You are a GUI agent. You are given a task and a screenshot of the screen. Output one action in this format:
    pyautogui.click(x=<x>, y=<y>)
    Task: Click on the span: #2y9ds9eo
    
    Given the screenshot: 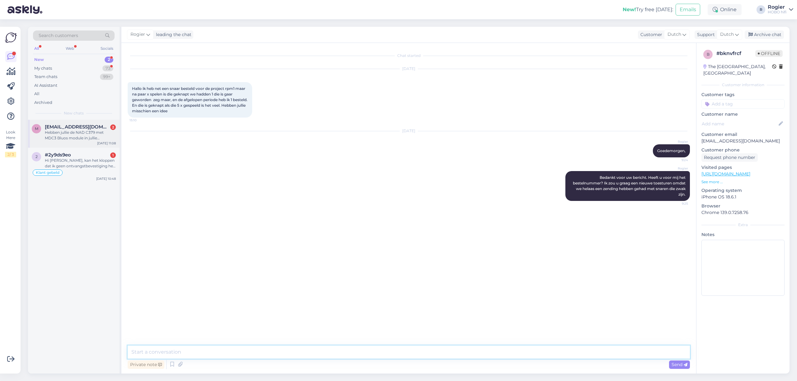 What is the action you would take?
    pyautogui.click(x=58, y=155)
    